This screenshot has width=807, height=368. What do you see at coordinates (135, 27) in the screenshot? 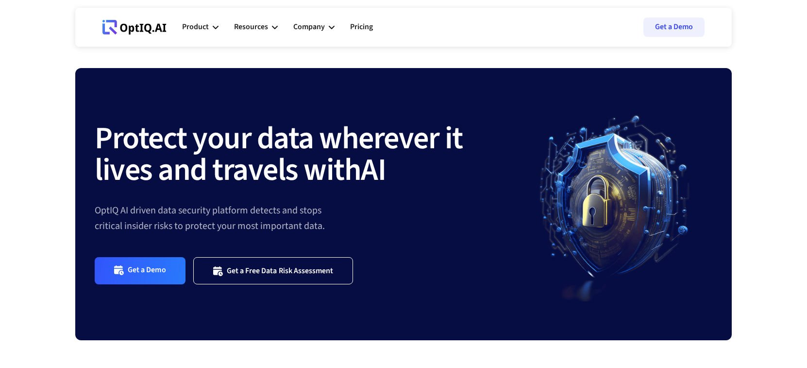
I see `a: Webflow Homepage` at bounding box center [135, 27].